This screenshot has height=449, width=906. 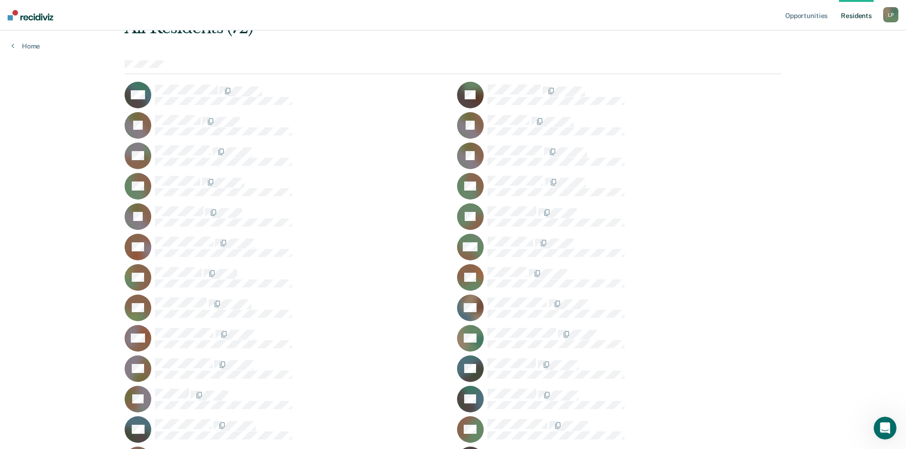 I want to click on div: L P, so click(x=891, y=15).